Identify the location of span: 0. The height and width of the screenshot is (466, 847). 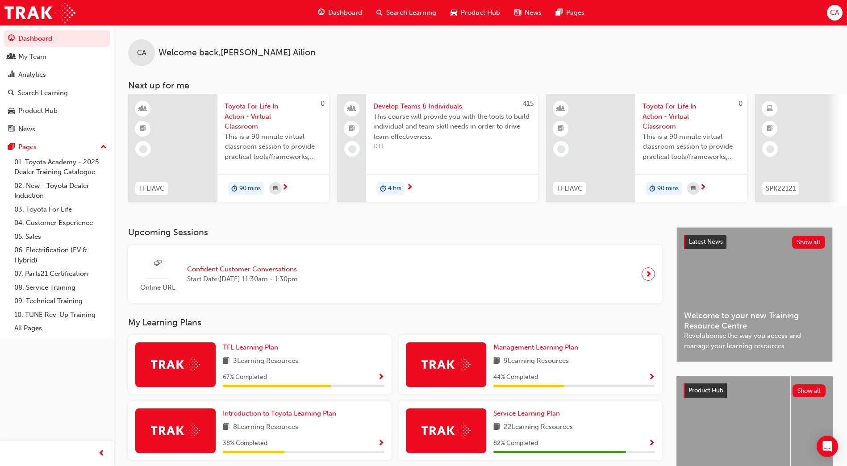
(741, 104).